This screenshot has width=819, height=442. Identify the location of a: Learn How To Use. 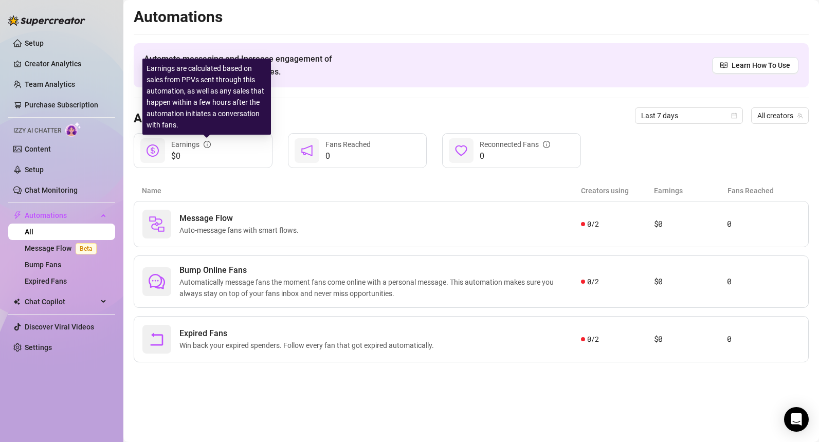
(755, 65).